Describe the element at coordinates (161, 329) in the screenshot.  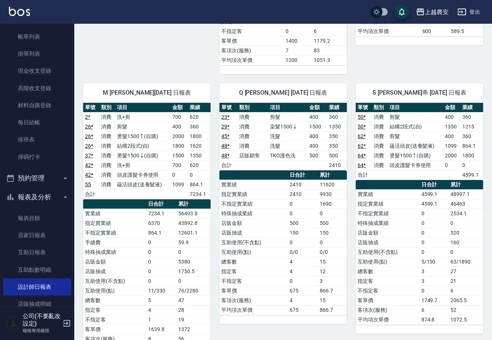
I see `td: 1639.8` at that location.